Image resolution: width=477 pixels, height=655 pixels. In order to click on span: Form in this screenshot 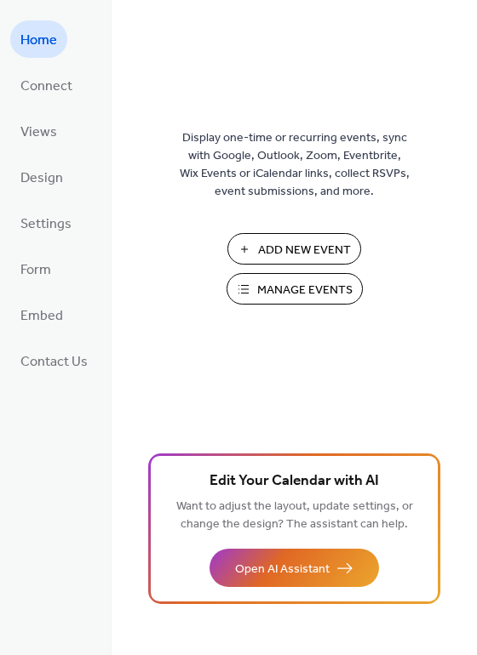, I will do `click(36, 271)`.